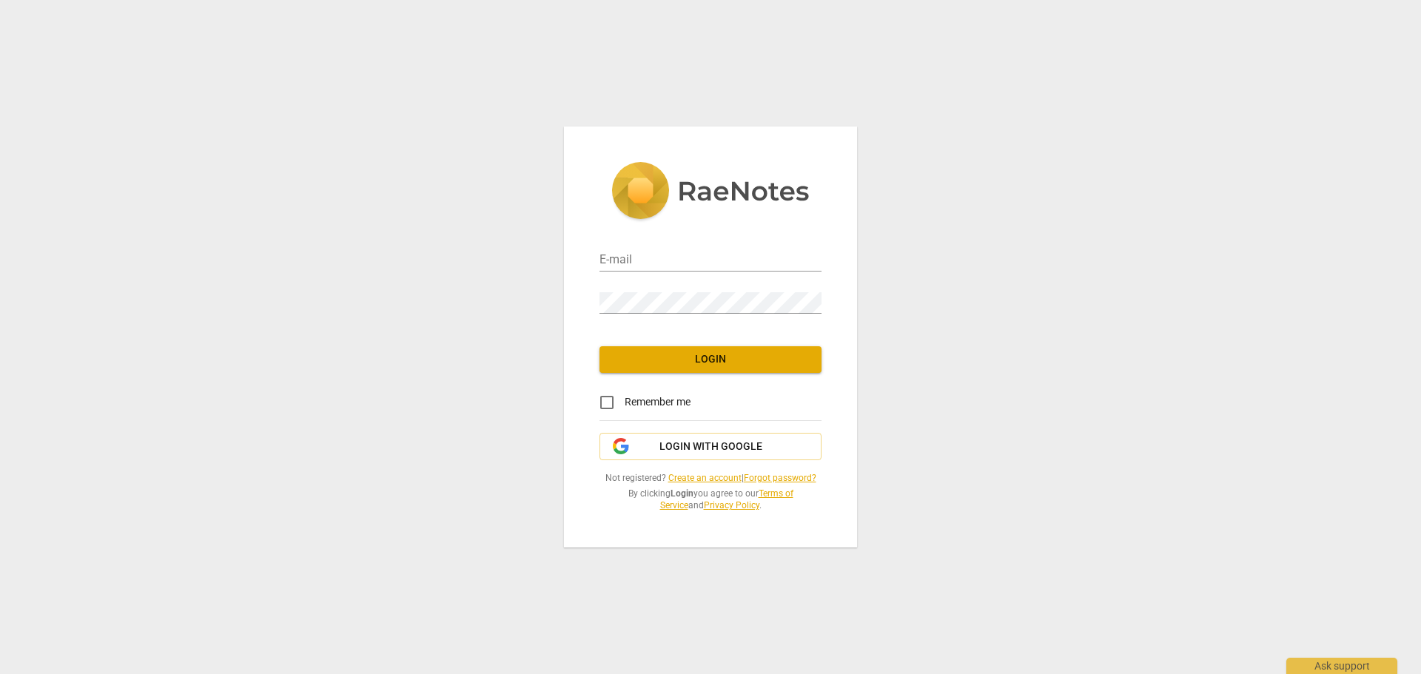  What do you see at coordinates (727, 500) in the screenshot?
I see `a: Terms of Service` at bounding box center [727, 500].